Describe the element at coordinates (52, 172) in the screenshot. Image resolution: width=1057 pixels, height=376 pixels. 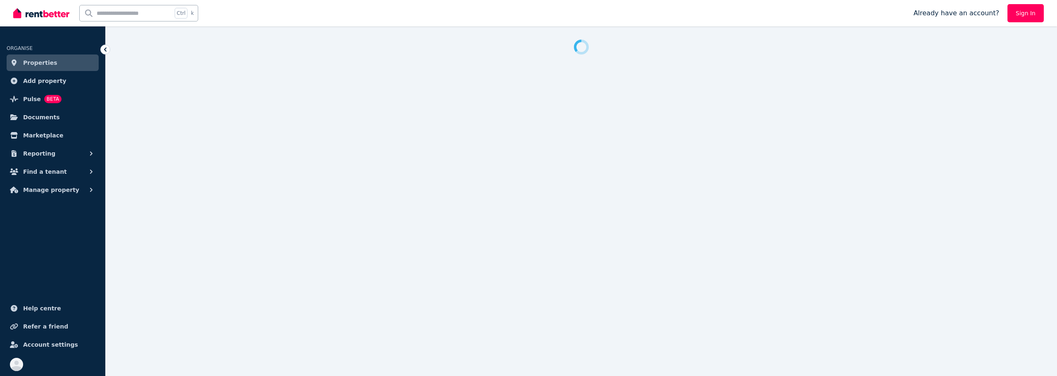
I see `button: Find a tenant` at that location.